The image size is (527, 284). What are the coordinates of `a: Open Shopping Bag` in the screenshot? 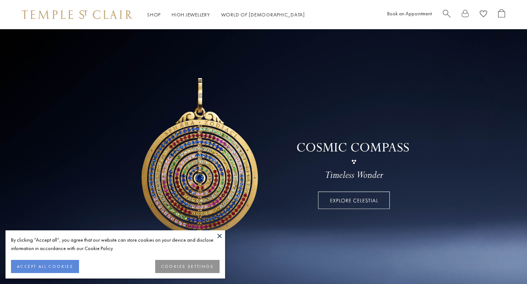 It's located at (501, 15).